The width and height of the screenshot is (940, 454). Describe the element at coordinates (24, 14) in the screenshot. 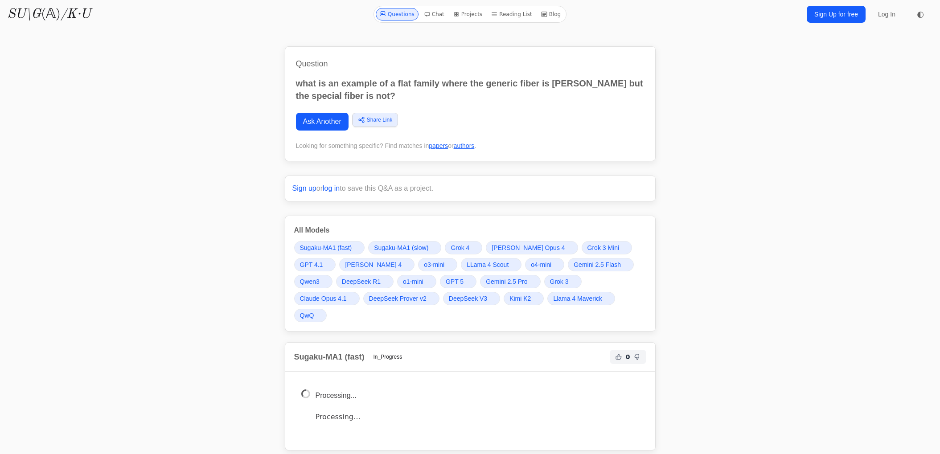

I see `i: SU\G` at that location.